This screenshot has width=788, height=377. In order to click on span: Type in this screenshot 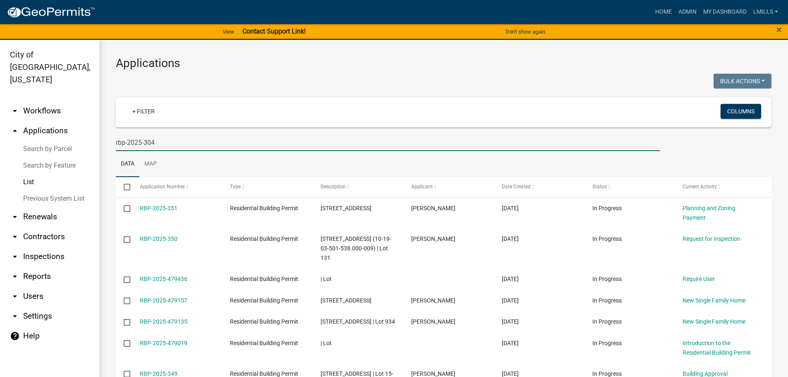, I will do `click(235, 187)`.